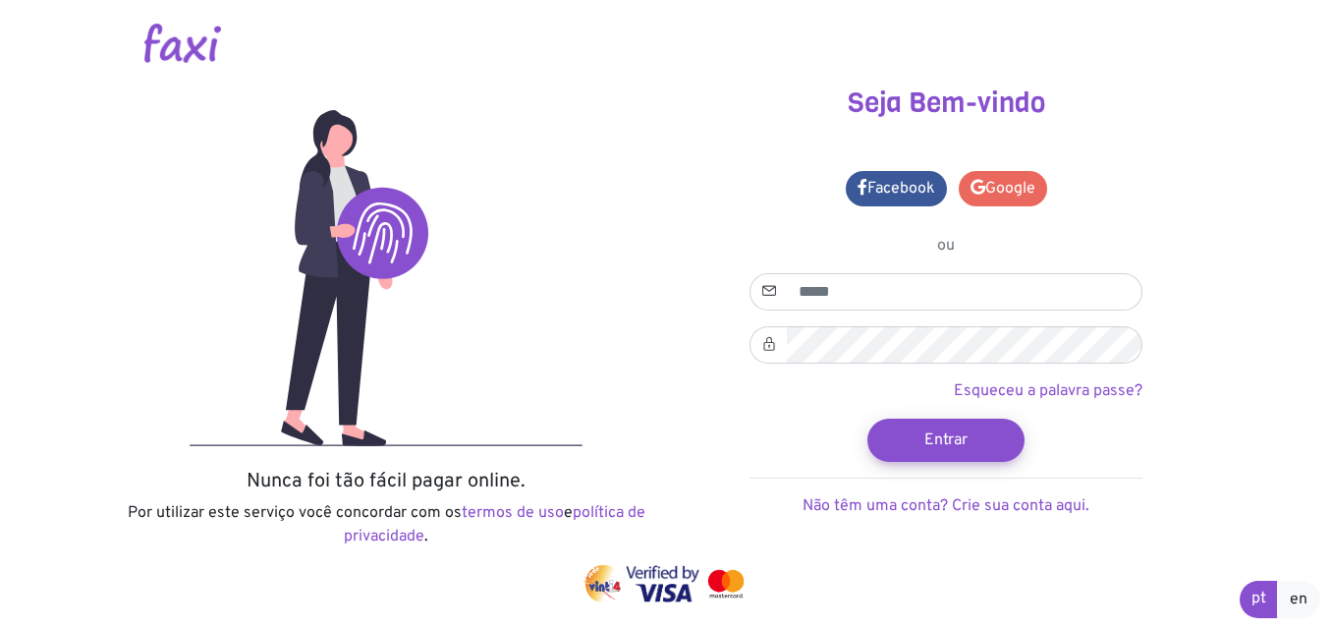  I want to click on a: Google, so click(1003, 189).